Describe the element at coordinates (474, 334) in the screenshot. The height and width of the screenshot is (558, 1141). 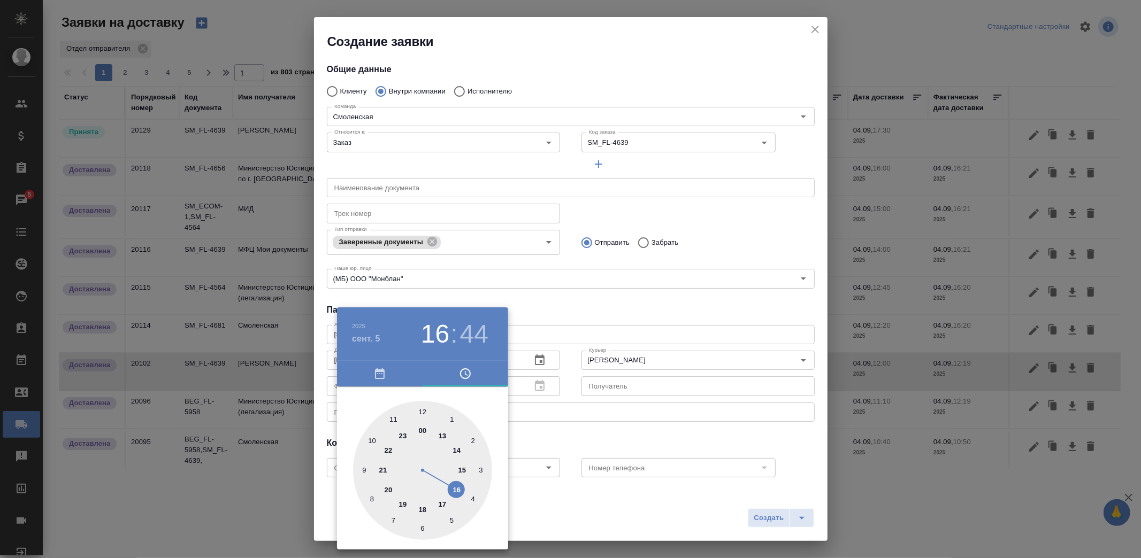
I see `h3: 44` at that location.